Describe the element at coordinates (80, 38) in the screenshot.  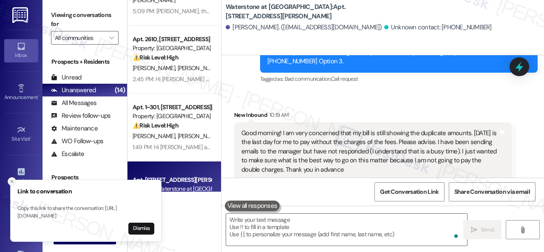
I see `input: All communities` at that location.